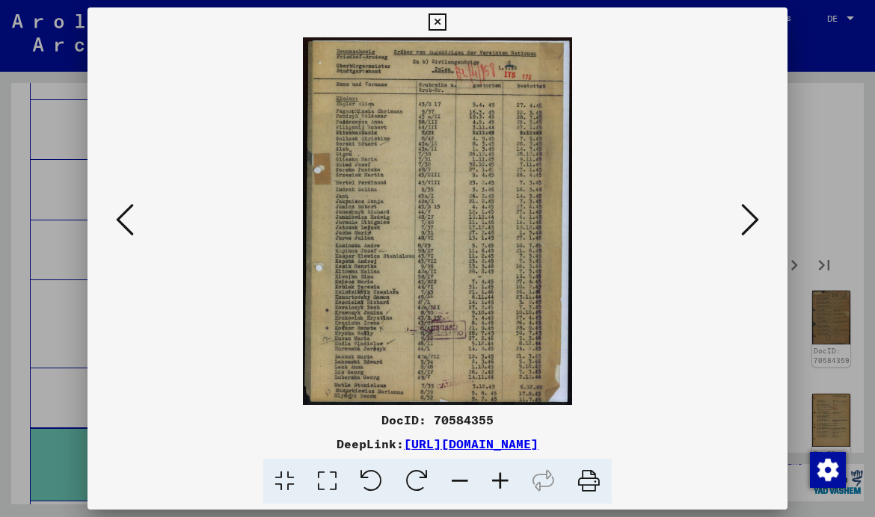 The height and width of the screenshot is (517, 875). Describe the element at coordinates (828, 470) in the screenshot. I see `img: Zustimmung ändern` at that location.